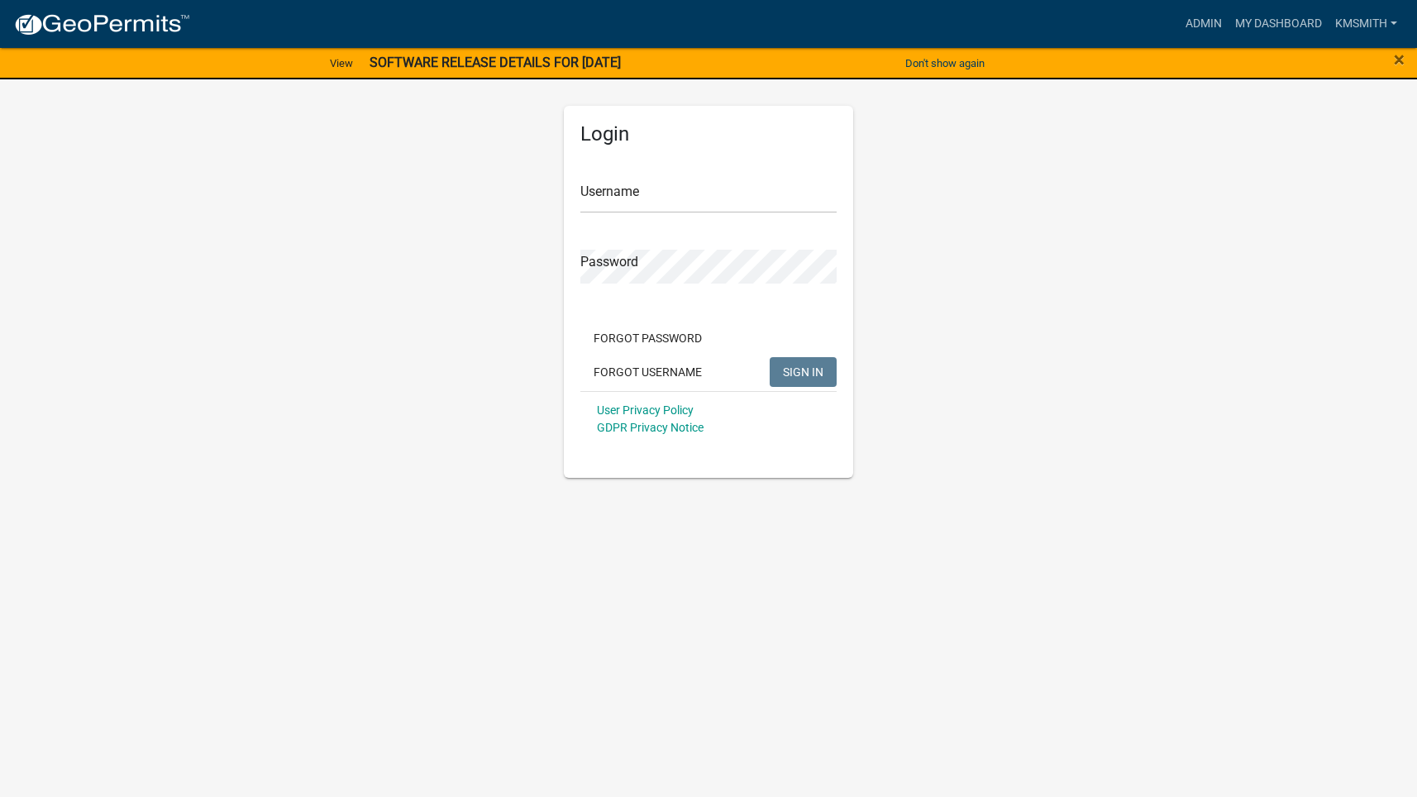 Image resolution: width=1417 pixels, height=797 pixels. Describe the element at coordinates (341, 63) in the screenshot. I see `a: View` at that location.